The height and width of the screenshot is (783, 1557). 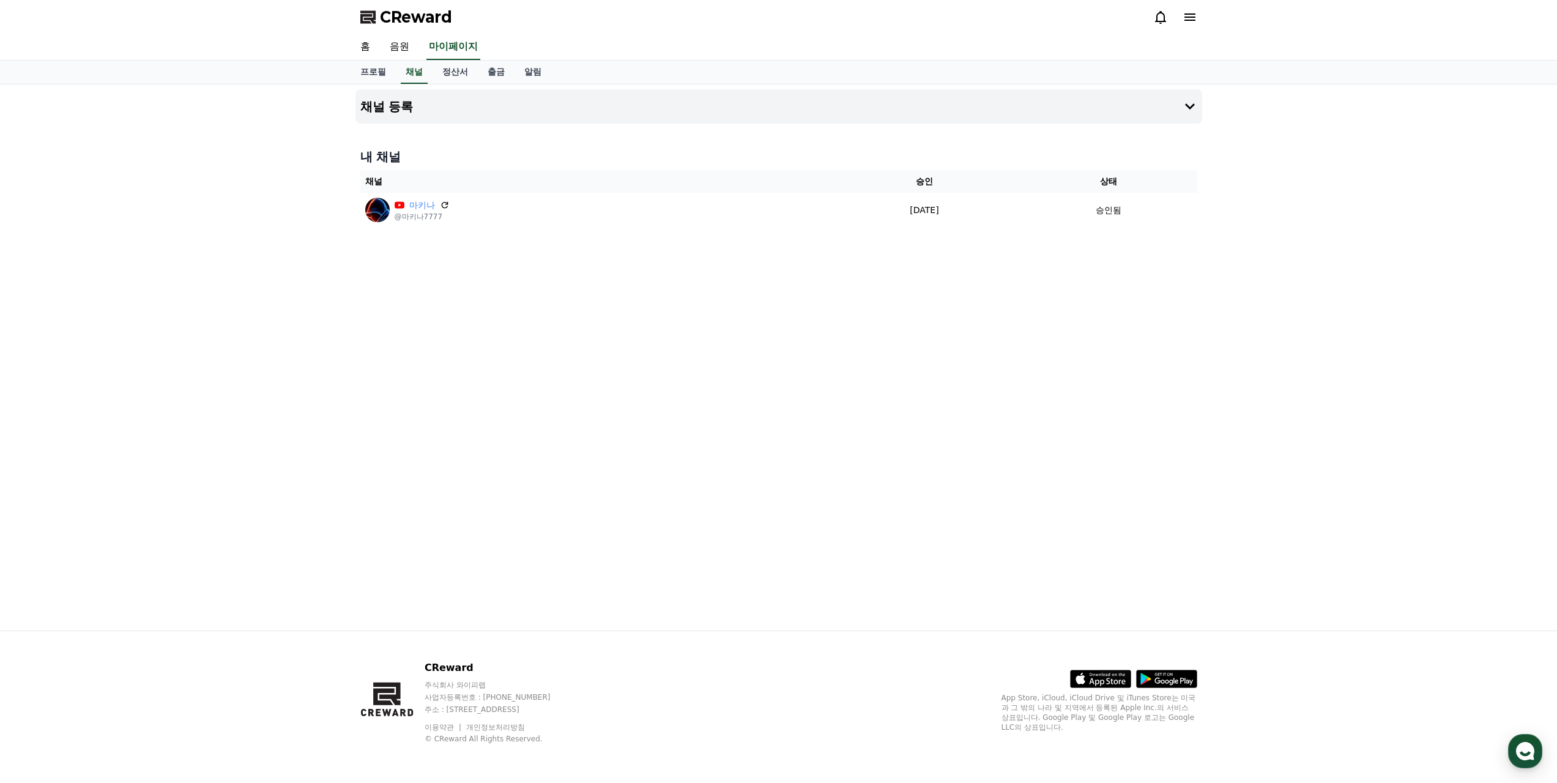 What do you see at coordinates (416, 17) in the screenshot?
I see `span: CReward` at bounding box center [416, 17].